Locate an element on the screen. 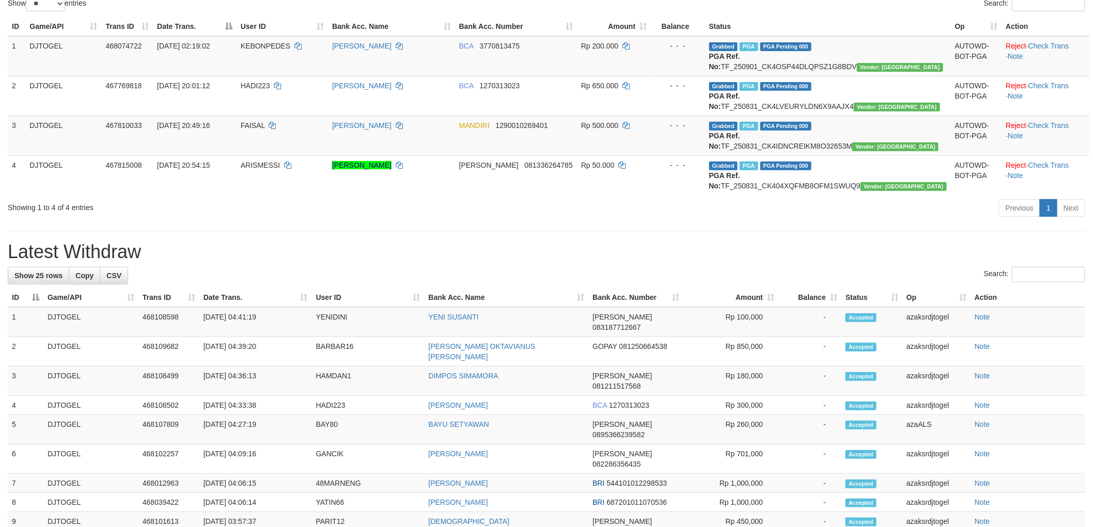  td: HADI223 is located at coordinates (368, 405).